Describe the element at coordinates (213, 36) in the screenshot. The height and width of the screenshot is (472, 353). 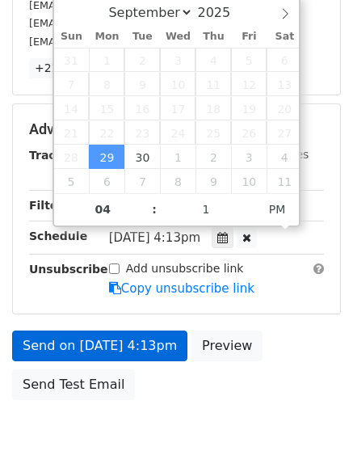
I see `span: Thu` at that location.